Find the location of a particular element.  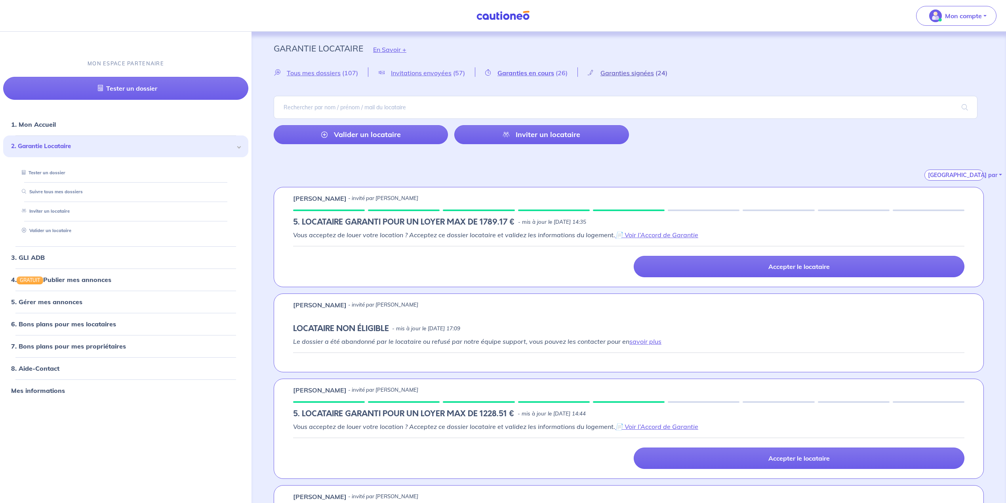

button: illu_account_valid_menu.svgMon compte is located at coordinates (956, 16).